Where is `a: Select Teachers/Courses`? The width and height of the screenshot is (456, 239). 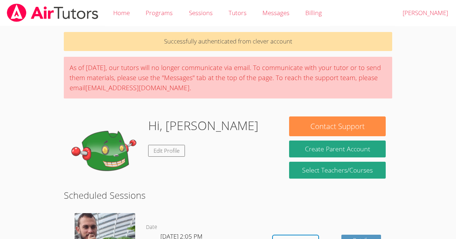
a: Select Teachers/Courses is located at coordinates (337, 170).